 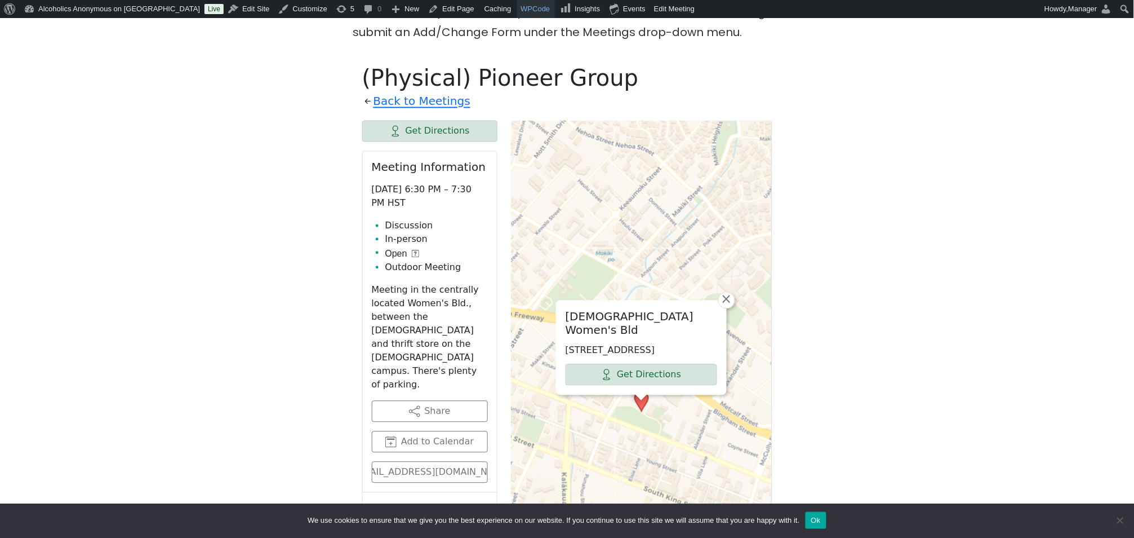 I want to click on span: No, so click(x=1120, y=520).